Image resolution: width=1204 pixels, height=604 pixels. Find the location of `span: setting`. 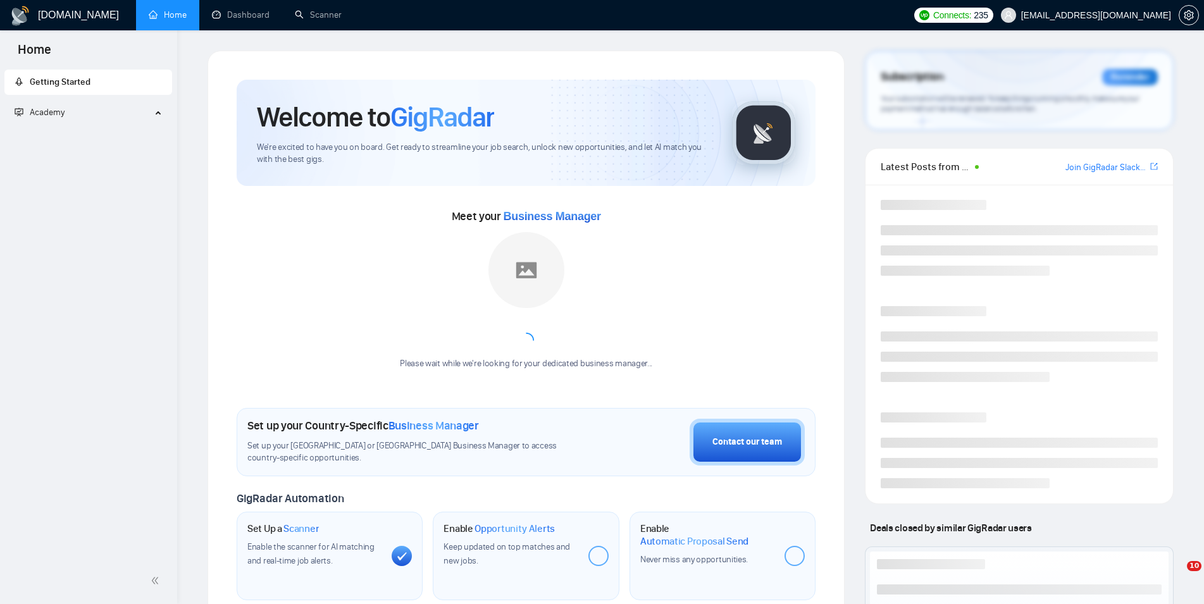

span: setting is located at coordinates (1189, 15).